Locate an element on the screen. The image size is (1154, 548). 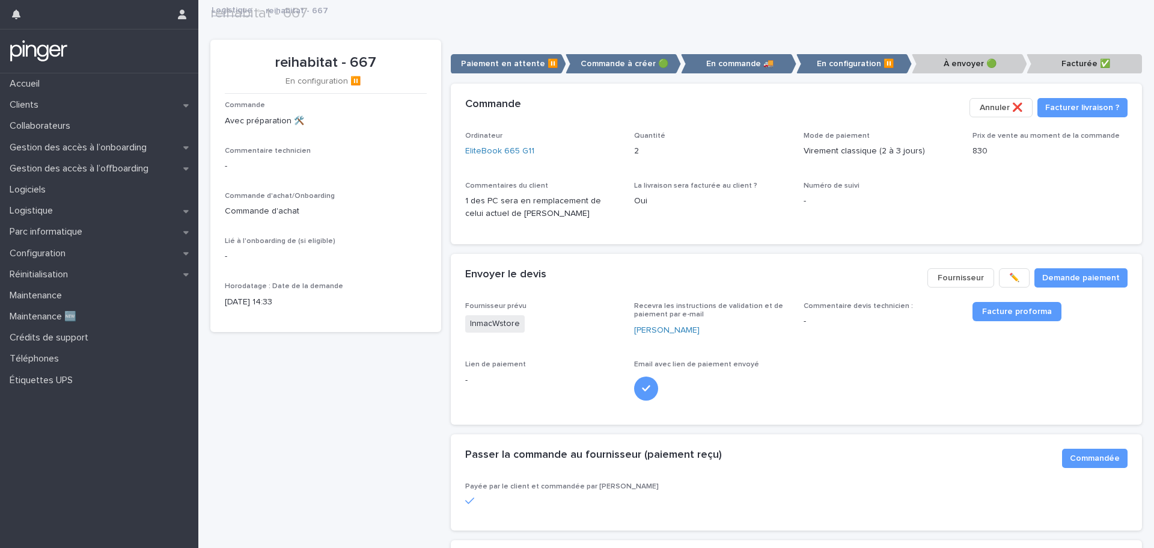
span: Prix de vente au moment de la commande is located at coordinates (1046, 136).